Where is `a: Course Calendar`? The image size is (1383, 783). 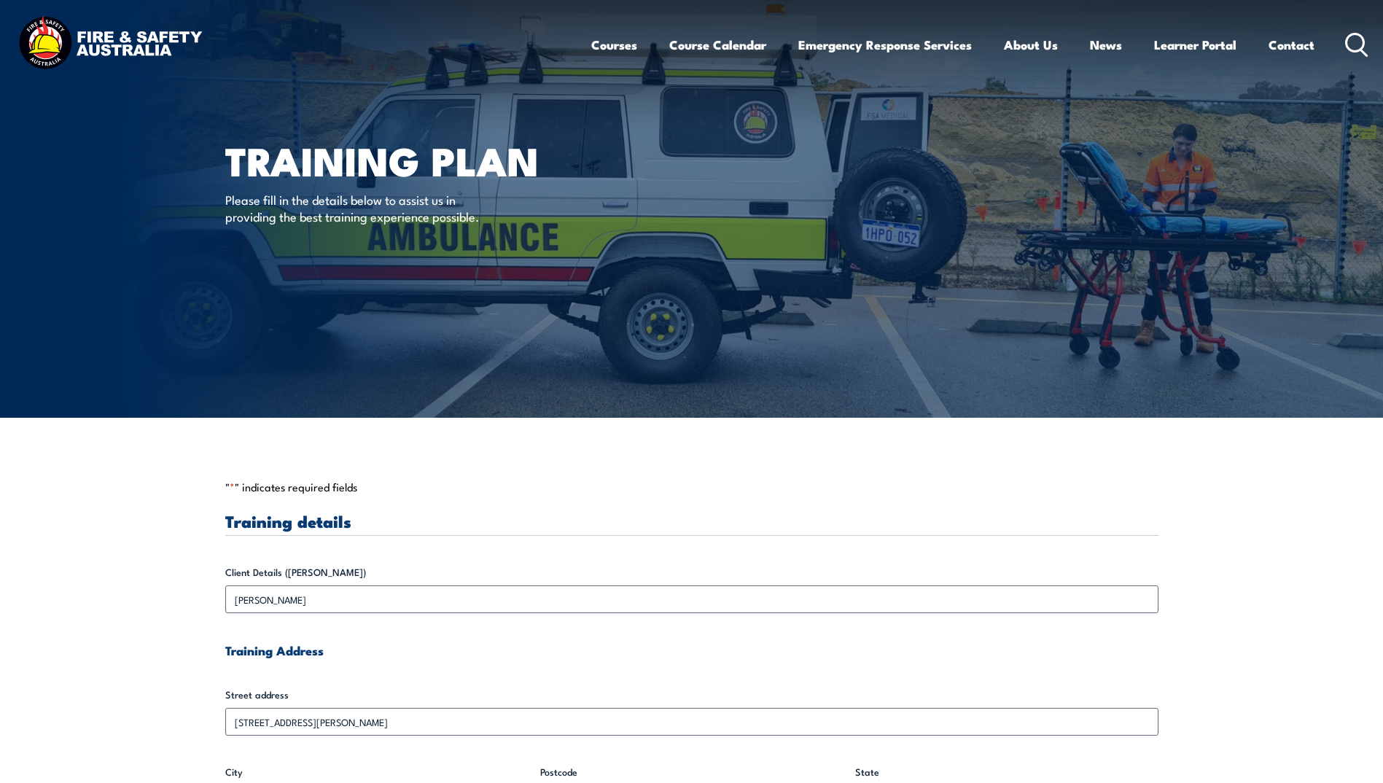 a: Course Calendar is located at coordinates (717, 44).